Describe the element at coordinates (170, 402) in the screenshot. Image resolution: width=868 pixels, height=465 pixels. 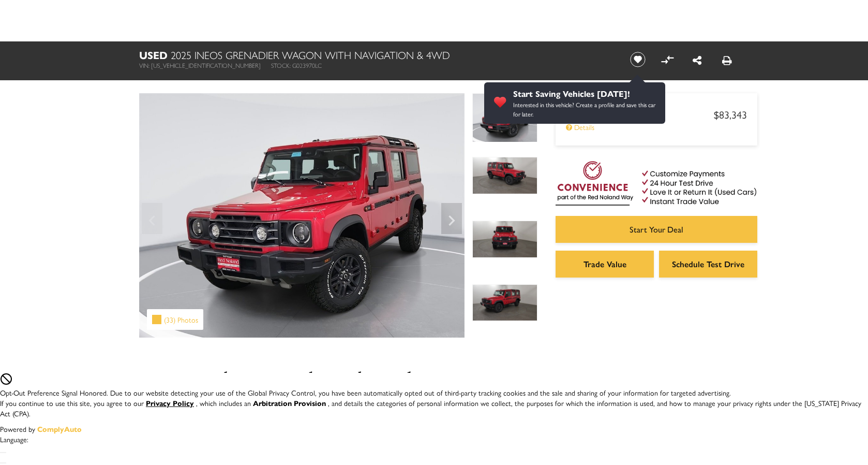
I see `u: Privacy Policy` at that location.